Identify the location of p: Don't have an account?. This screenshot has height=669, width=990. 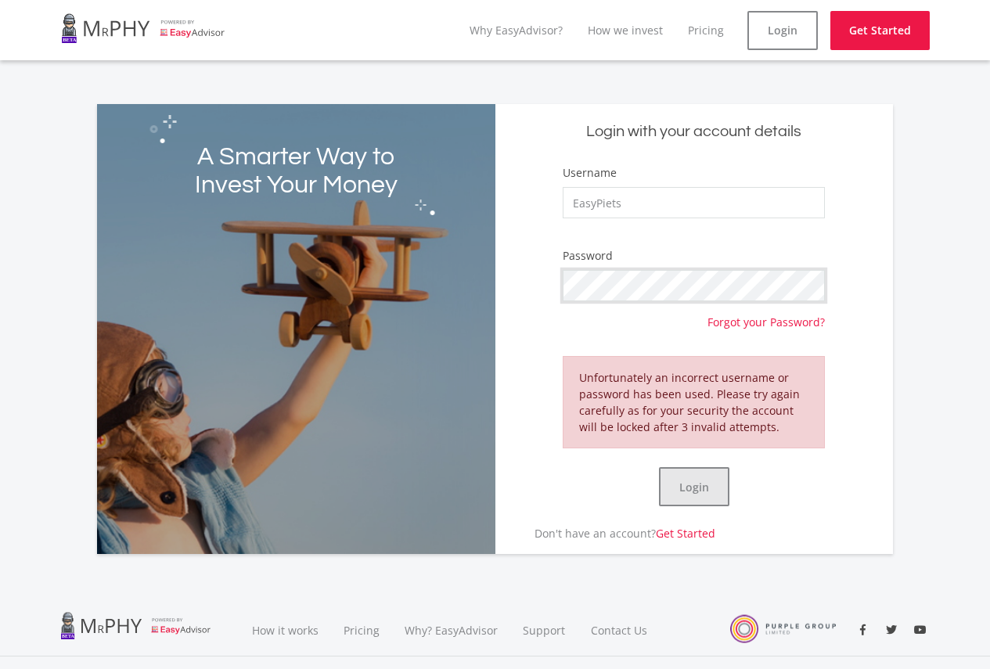
(605, 533).